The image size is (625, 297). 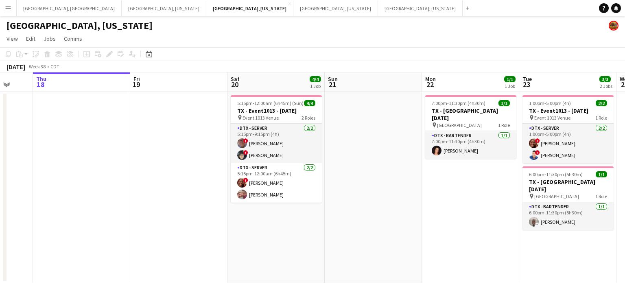 I want to click on app-user-avatar: Rollin Hero, so click(x=614, y=26).